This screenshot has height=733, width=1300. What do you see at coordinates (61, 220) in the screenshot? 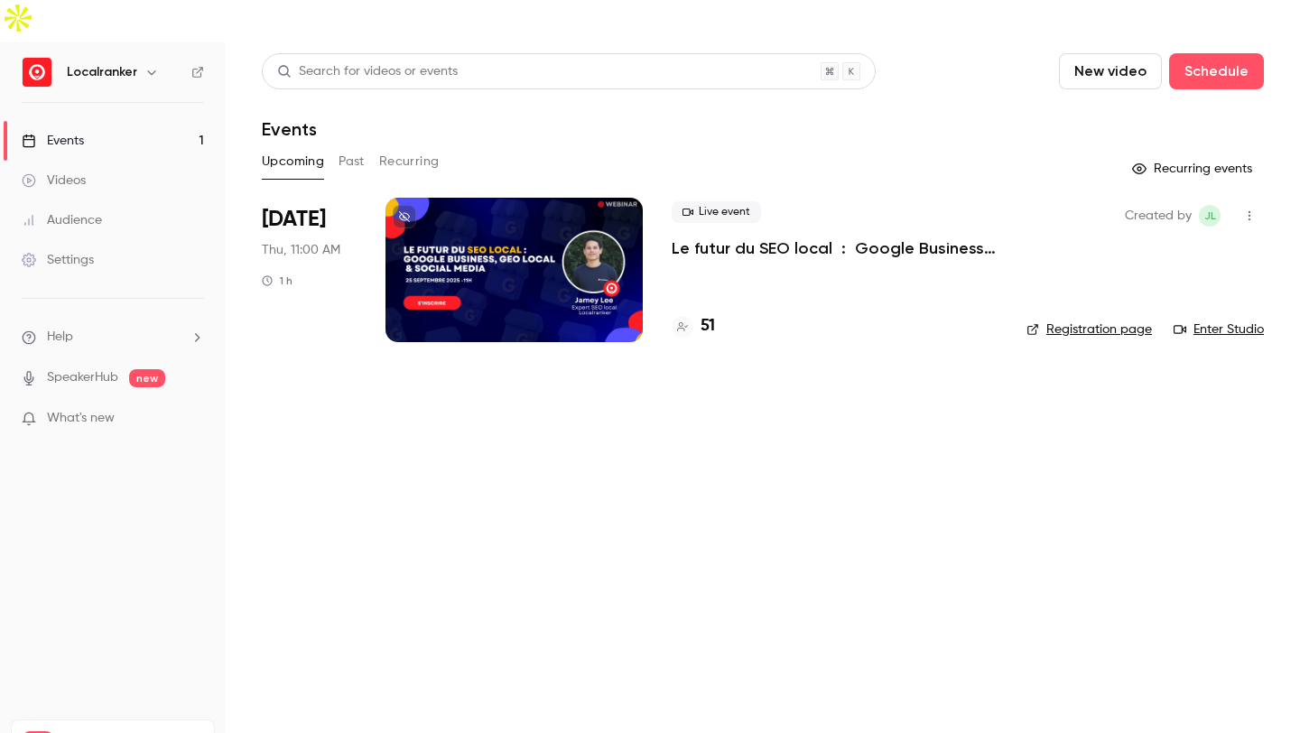
I see `div: Audience` at bounding box center [61, 220].